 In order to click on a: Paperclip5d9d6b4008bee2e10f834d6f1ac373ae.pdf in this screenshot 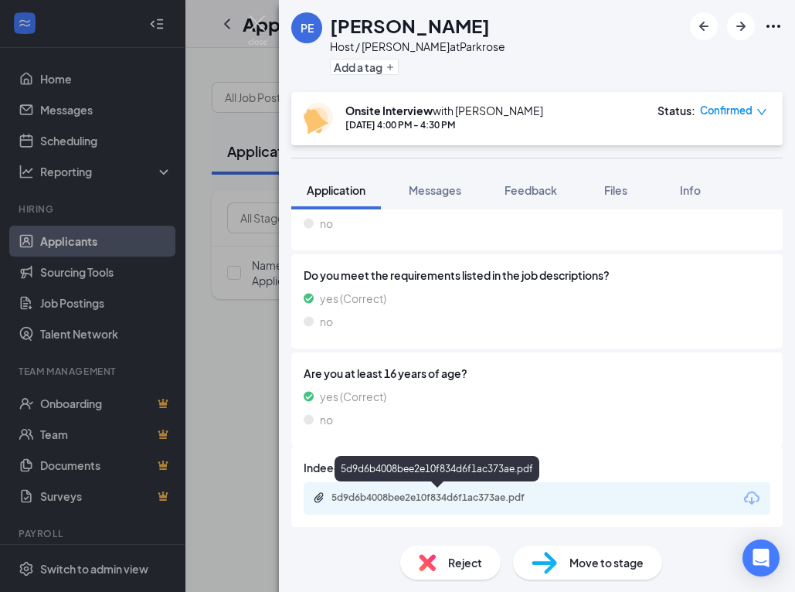, I will do `click(438, 499)`.